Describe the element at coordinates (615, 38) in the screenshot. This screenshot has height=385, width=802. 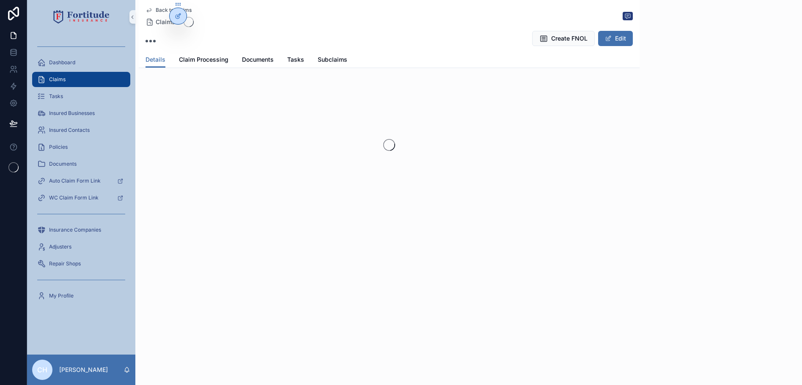
I see `button: Edit` at that location.